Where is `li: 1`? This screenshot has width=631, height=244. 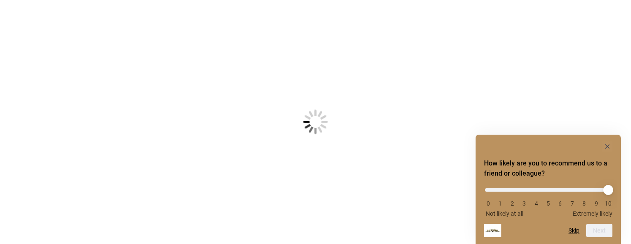 li: 1 is located at coordinates (500, 204).